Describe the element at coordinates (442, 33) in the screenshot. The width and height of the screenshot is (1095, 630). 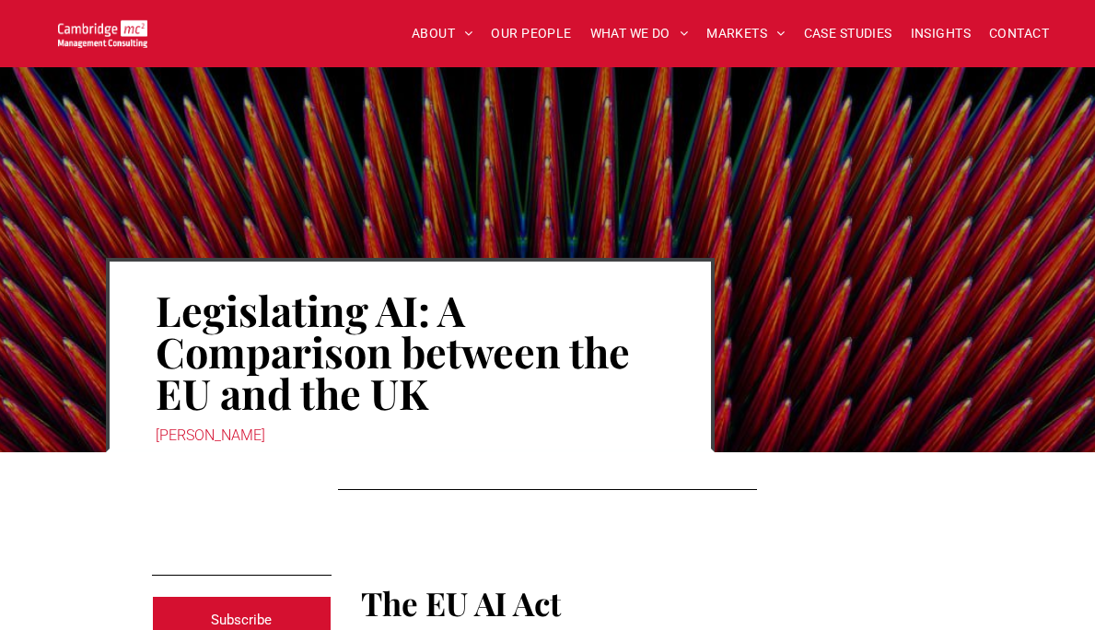
I see `a: ABOUT` at that location.